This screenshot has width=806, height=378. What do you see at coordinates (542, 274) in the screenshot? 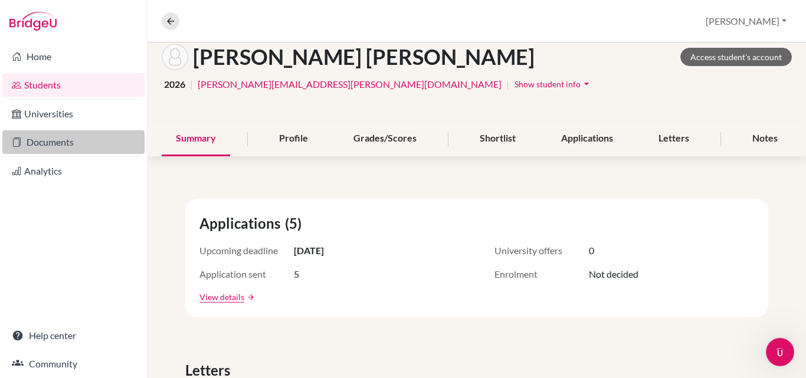
I see `span: Enrolment` at bounding box center [542, 274].